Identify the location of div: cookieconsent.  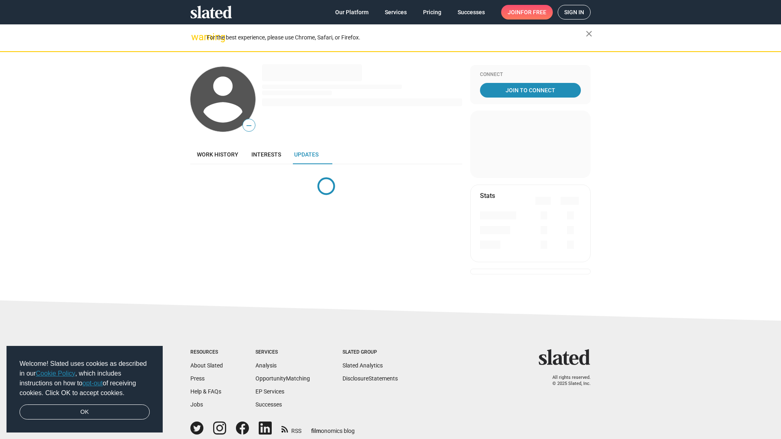
(85, 390).